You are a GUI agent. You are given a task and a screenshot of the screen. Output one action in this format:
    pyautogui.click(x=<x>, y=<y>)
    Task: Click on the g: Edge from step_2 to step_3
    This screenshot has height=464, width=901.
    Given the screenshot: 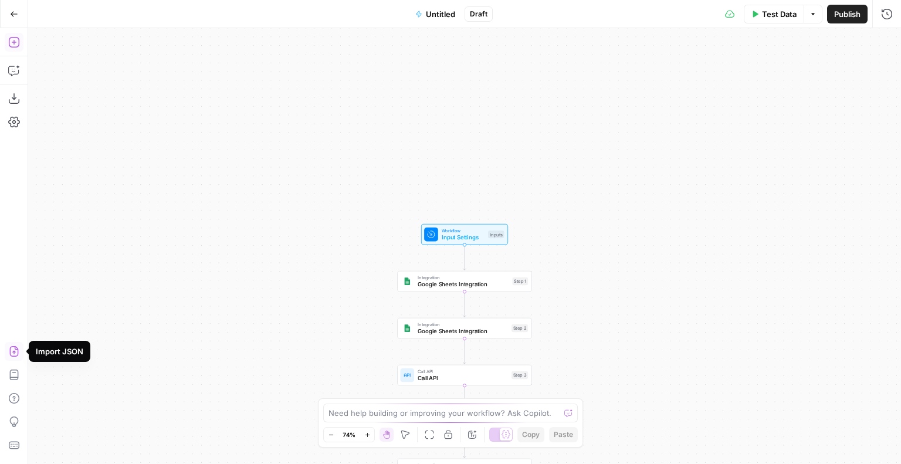 What is the action you would take?
    pyautogui.click(x=464, y=351)
    